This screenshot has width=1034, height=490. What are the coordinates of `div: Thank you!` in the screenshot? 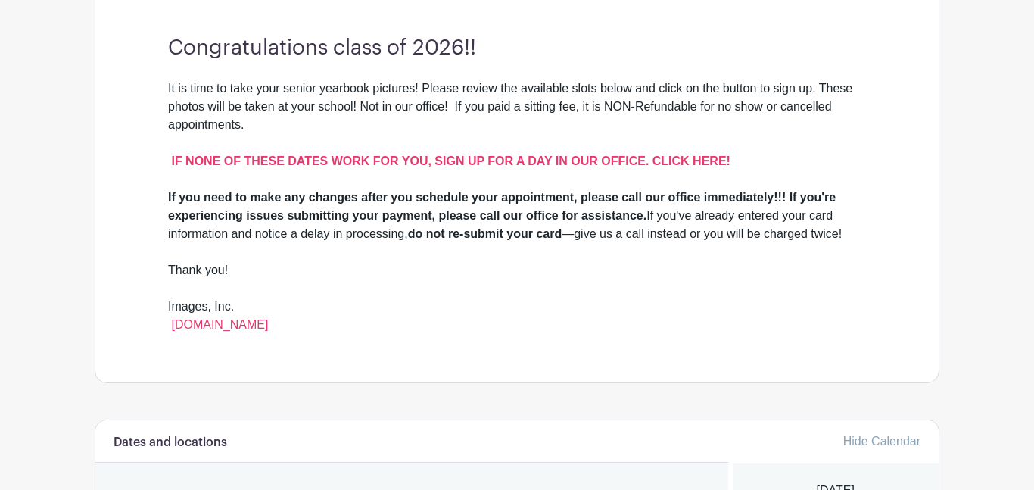 It's located at (517, 279).